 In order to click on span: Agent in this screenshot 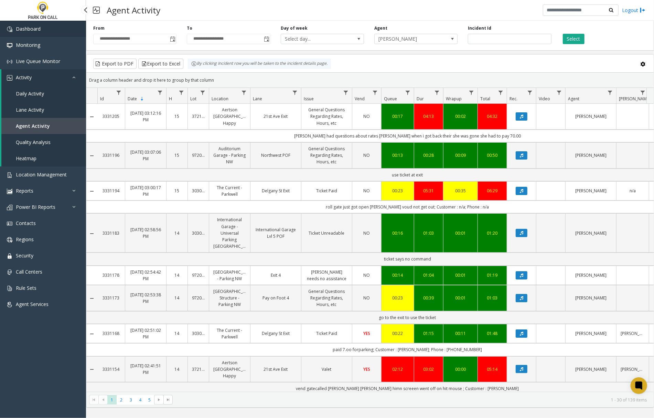, I will do `click(574, 98)`.